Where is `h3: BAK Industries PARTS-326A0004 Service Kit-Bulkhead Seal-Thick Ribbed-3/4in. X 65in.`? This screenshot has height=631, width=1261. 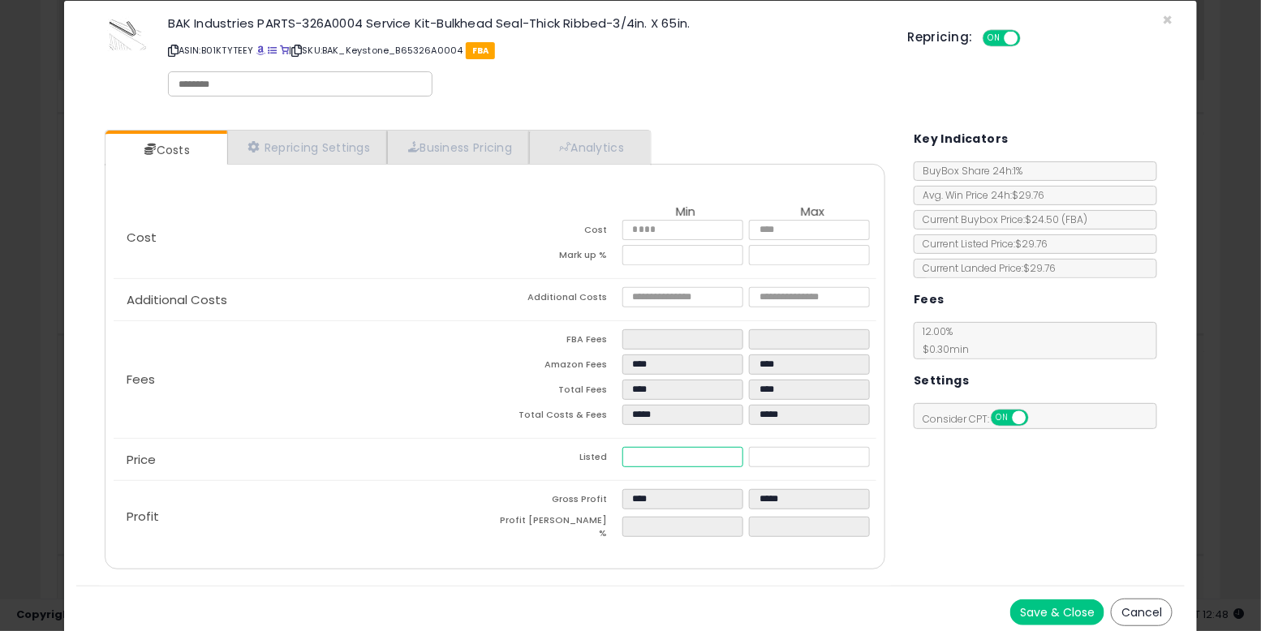 h3: BAK Industries PARTS-326A0004 Service Kit-Bulkhead Seal-Thick Ribbed-3/4in. X 65in. is located at coordinates (526, 23).